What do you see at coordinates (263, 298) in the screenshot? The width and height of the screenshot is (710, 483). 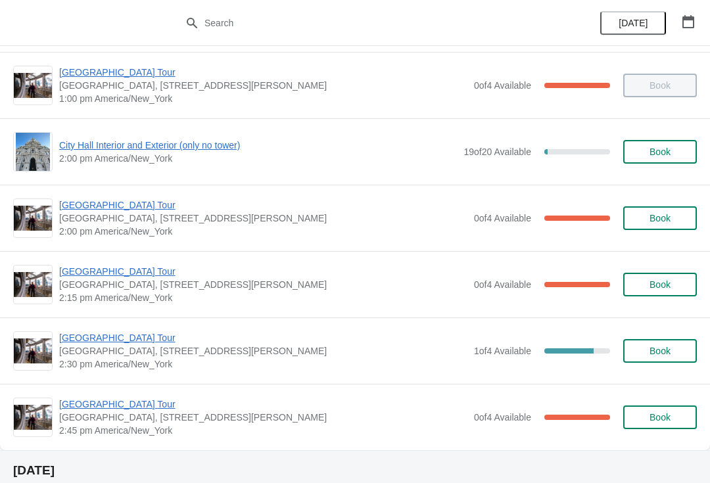 I see `span: 2:15 pm America/New_York` at bounding box center [263, 298].